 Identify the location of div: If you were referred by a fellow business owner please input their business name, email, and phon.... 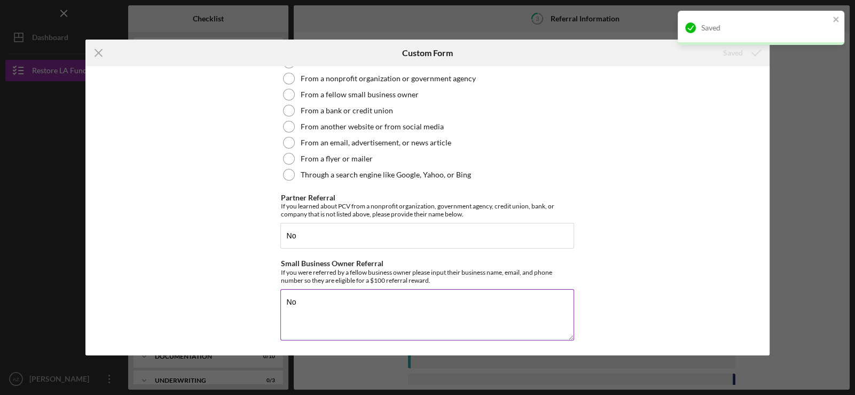
(427, 276).